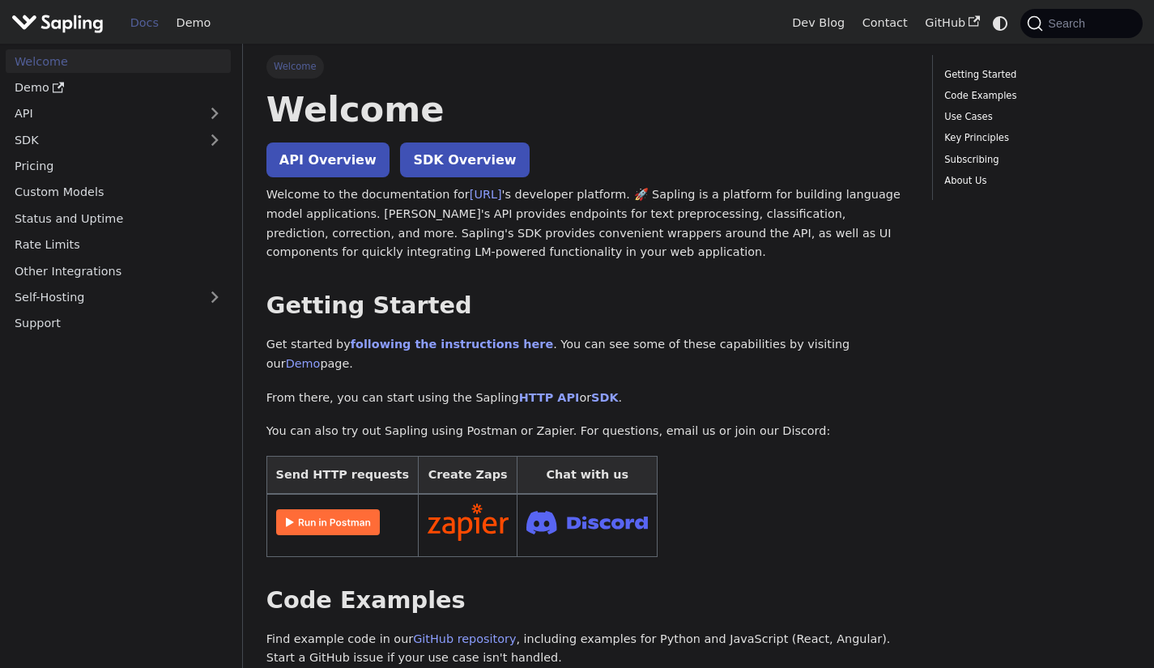 The width and height of the screenshot is (1154, 668). What do you see at coordinates (144, 23) in the screenshot?
I see `a: Docs` at bounding box center [144, 23].